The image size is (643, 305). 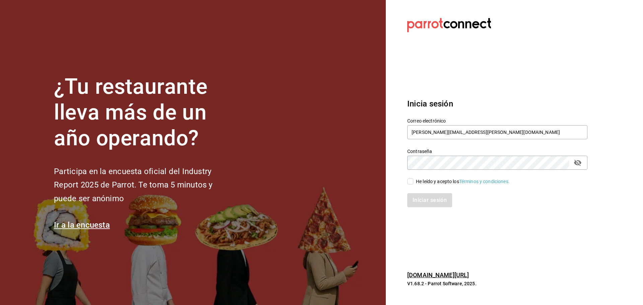 What do you see at coordinates (497, 132) in the screenshot?
I see `input: Ingresa tu correo electrónico` at bounding box center [497, 132].